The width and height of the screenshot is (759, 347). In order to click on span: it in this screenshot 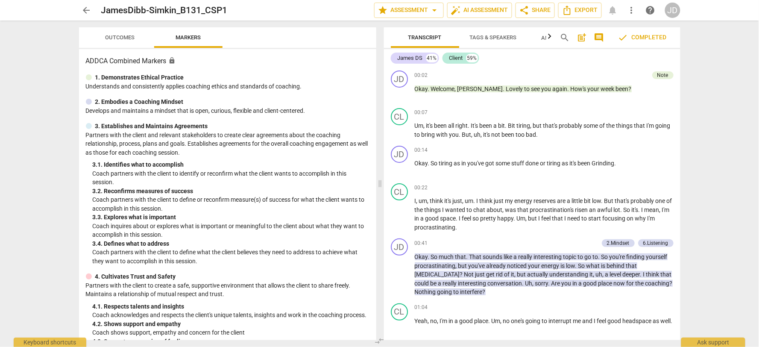, I will do `click(513, 274)`.